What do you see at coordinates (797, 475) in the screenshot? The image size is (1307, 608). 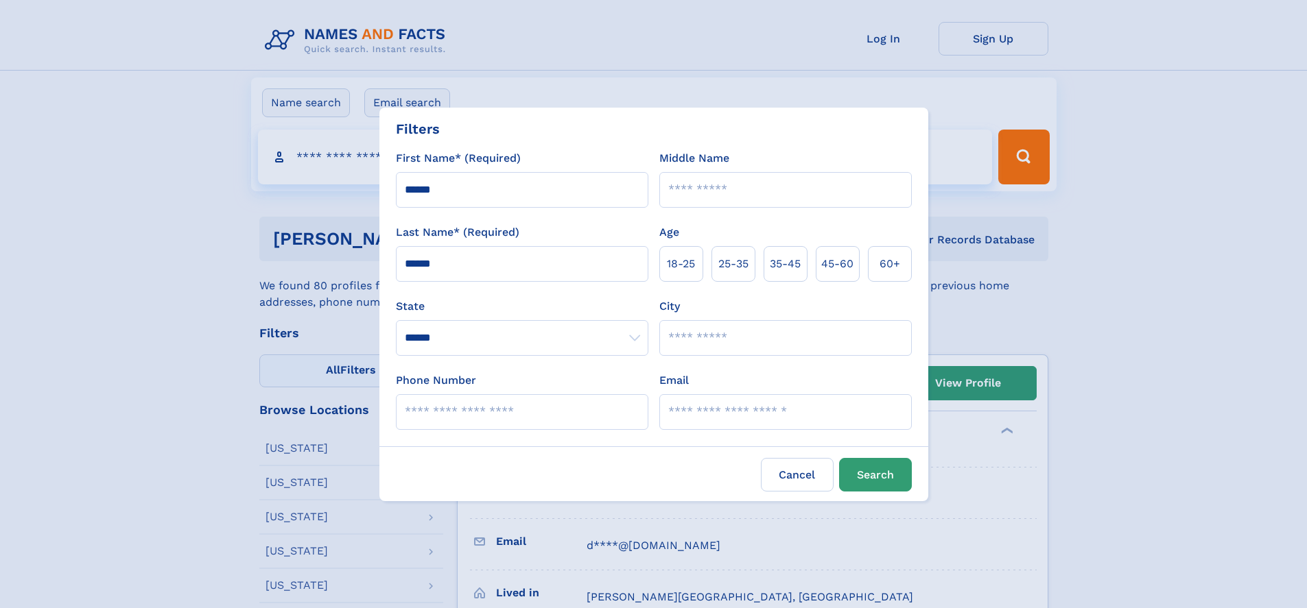 I see `label: Cancel` at bounding box center [797, 475].